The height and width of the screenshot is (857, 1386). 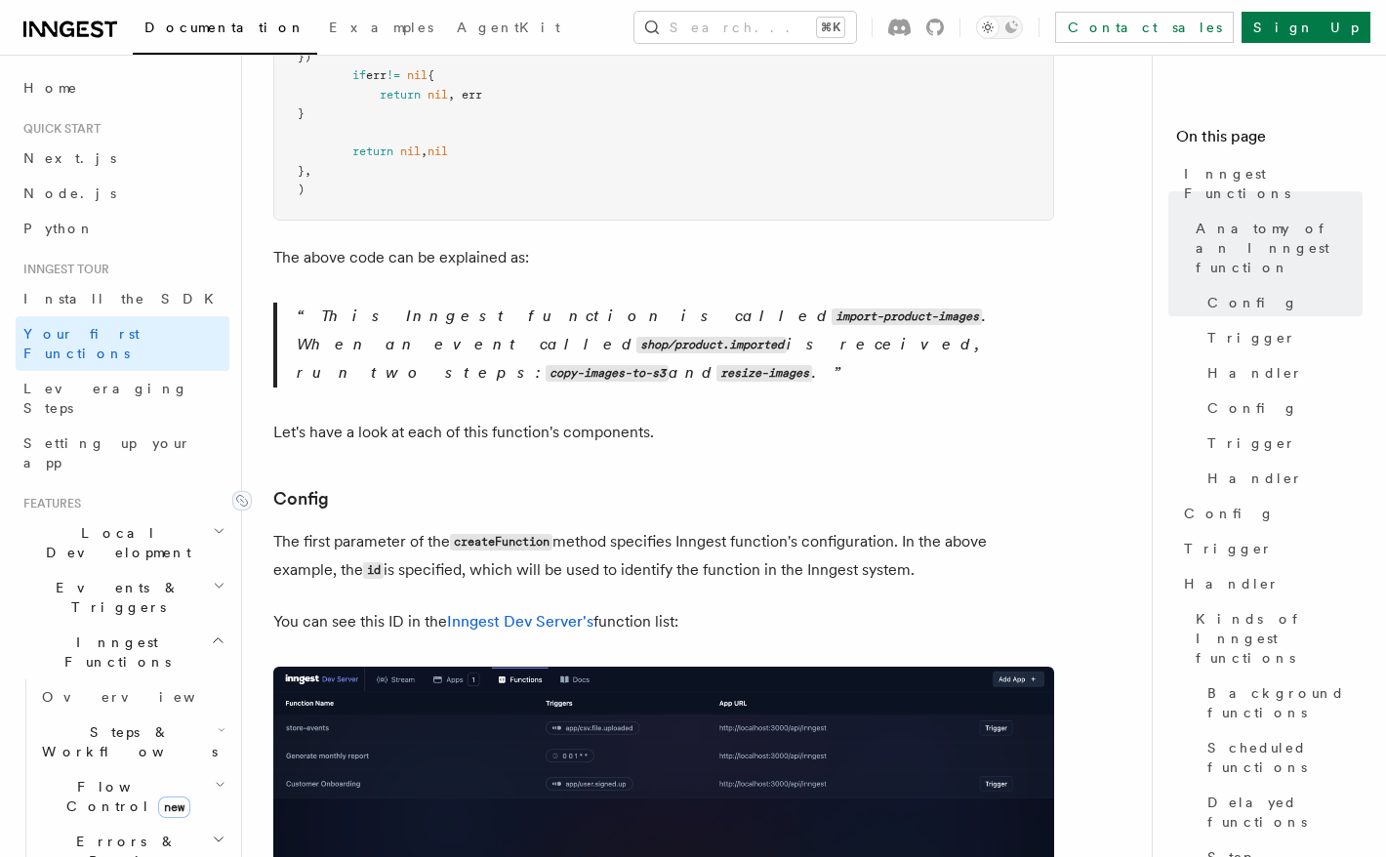 I want to click on span: Features, so click(x=48, y=504).